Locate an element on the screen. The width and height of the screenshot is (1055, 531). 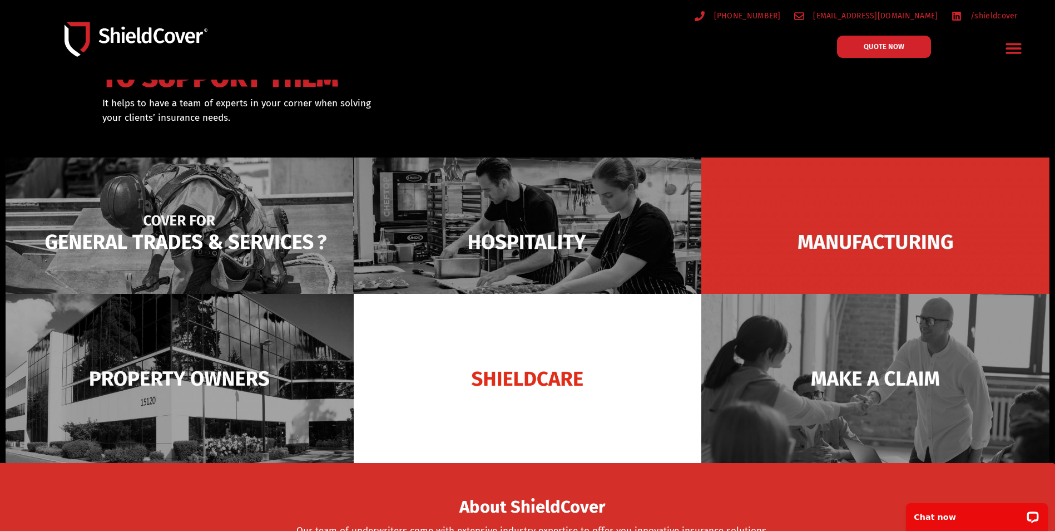
div: It helps to have a team of experts in your corner when solving is located at coordinates (343, 110).